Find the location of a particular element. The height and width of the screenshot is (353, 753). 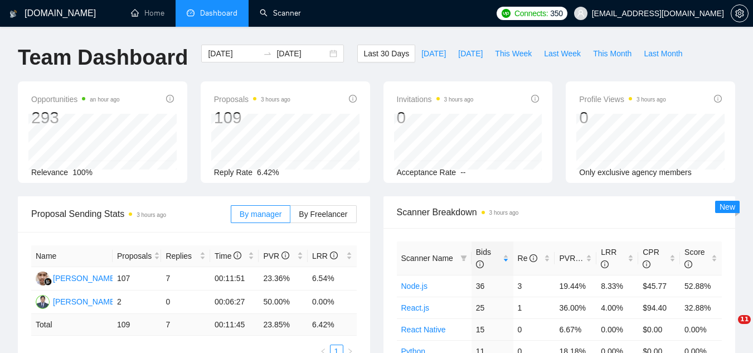

span: Profile Views is located at coordinates (622, 99).